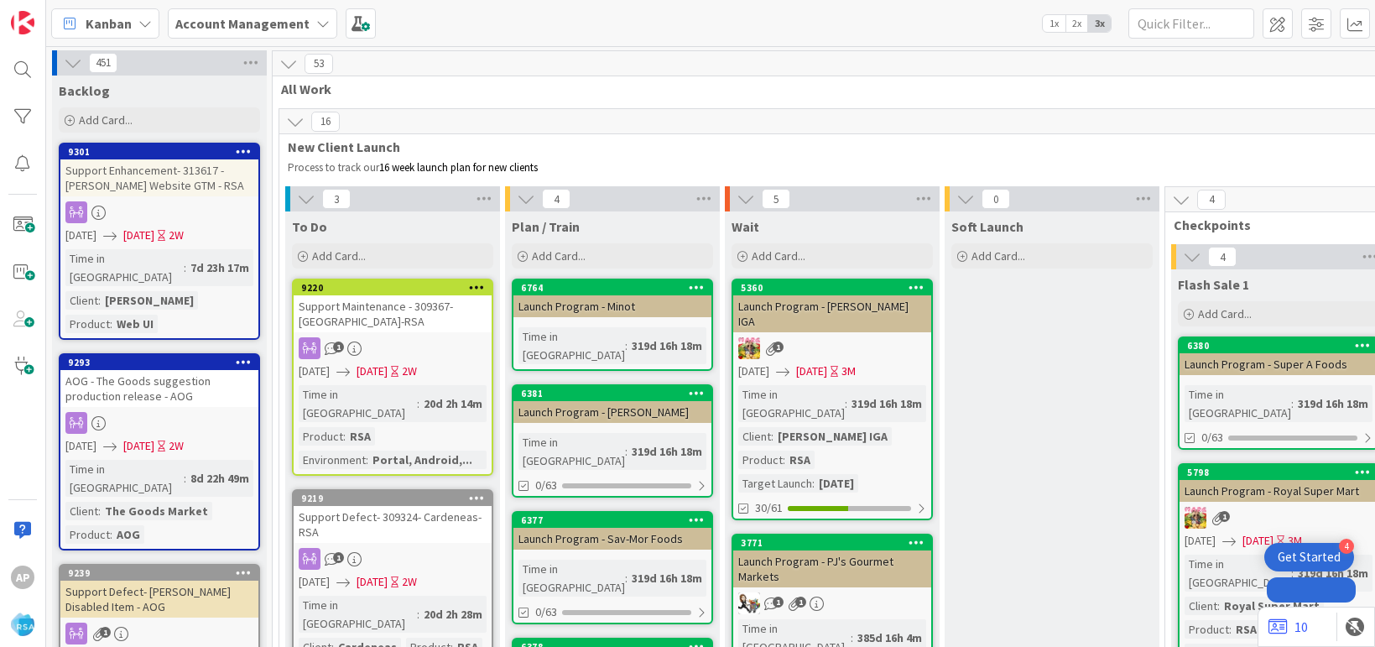 This screenshot has width=1375, height=647. Describe the element at coordinates (1054, 23) in the screenshot. I see `span: 1x` at that location.